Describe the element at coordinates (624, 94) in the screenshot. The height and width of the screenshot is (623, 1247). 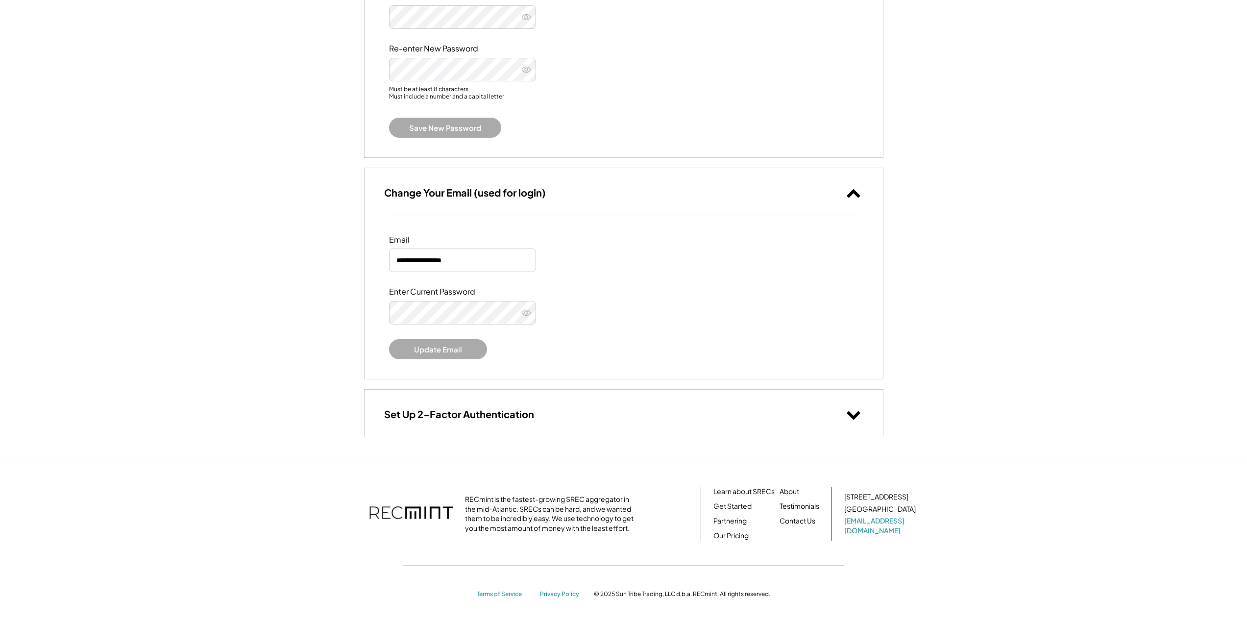
I see `div: Must be at least 8 characters Must include a number and a capital letter` at that location.